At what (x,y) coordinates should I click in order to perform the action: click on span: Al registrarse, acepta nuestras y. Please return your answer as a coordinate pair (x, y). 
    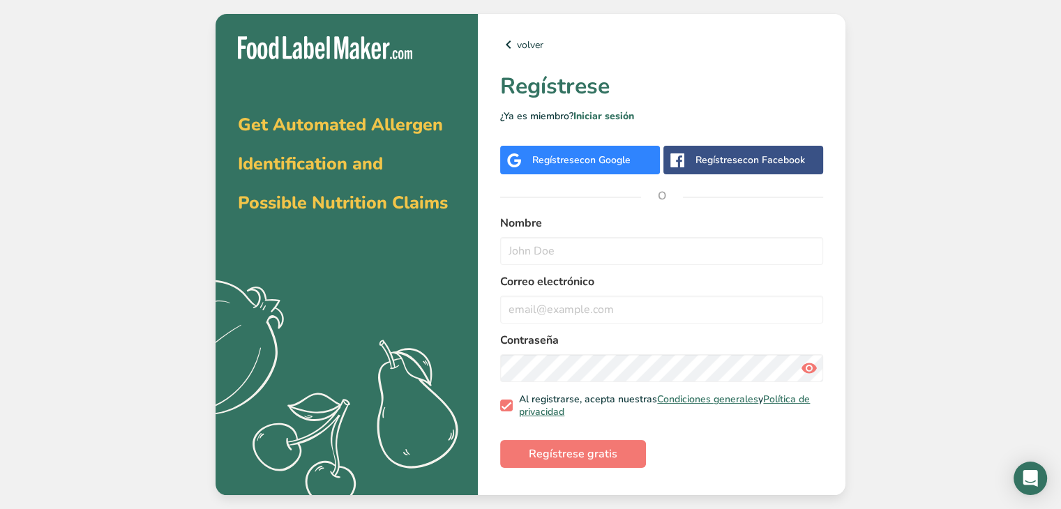
    Looking at the image, I should click on (666, 405).